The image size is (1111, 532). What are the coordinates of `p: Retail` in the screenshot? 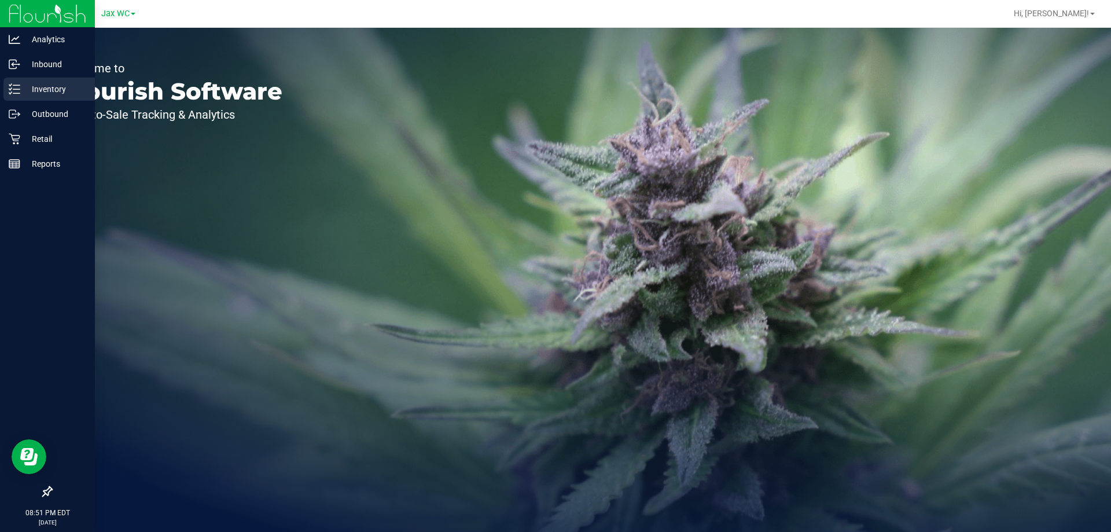 It's located at (55, 139).